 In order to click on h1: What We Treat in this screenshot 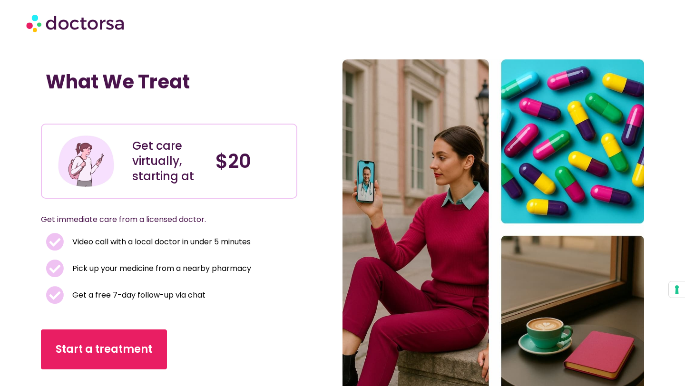, I will do `click(169, 82)`.